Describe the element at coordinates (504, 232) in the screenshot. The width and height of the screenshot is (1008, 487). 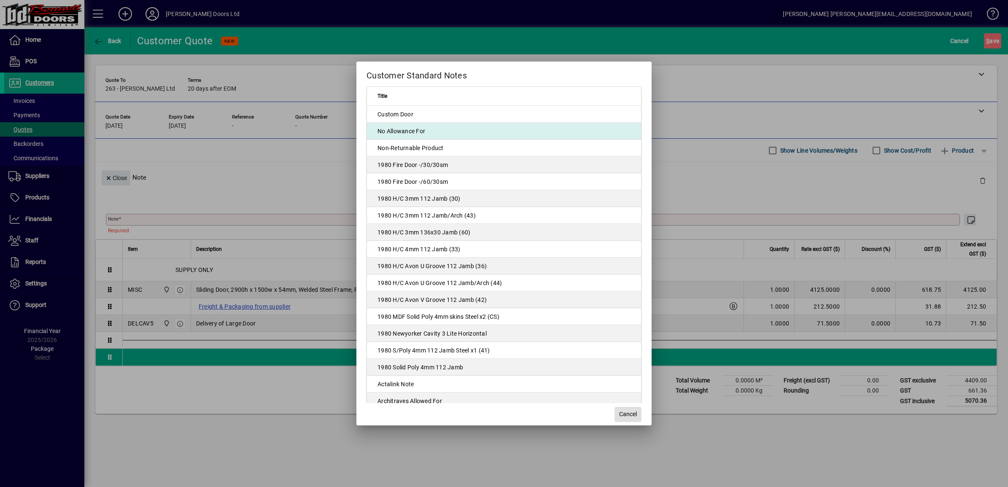
I see `td: 1980 H/C 3mm 136x30 Jamb (60)` at that location.